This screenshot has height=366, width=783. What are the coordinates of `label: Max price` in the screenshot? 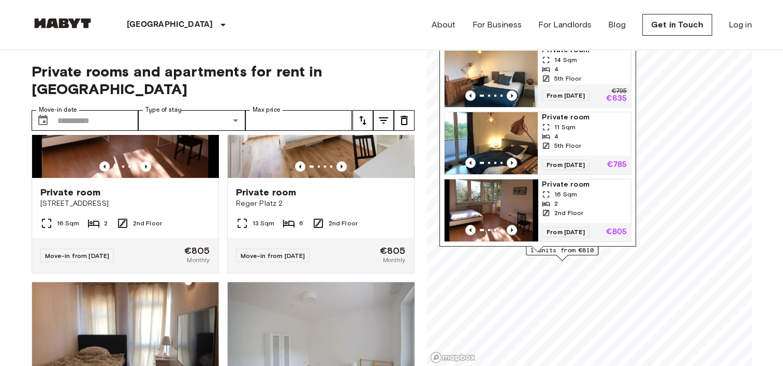 It's located at (267, 110).